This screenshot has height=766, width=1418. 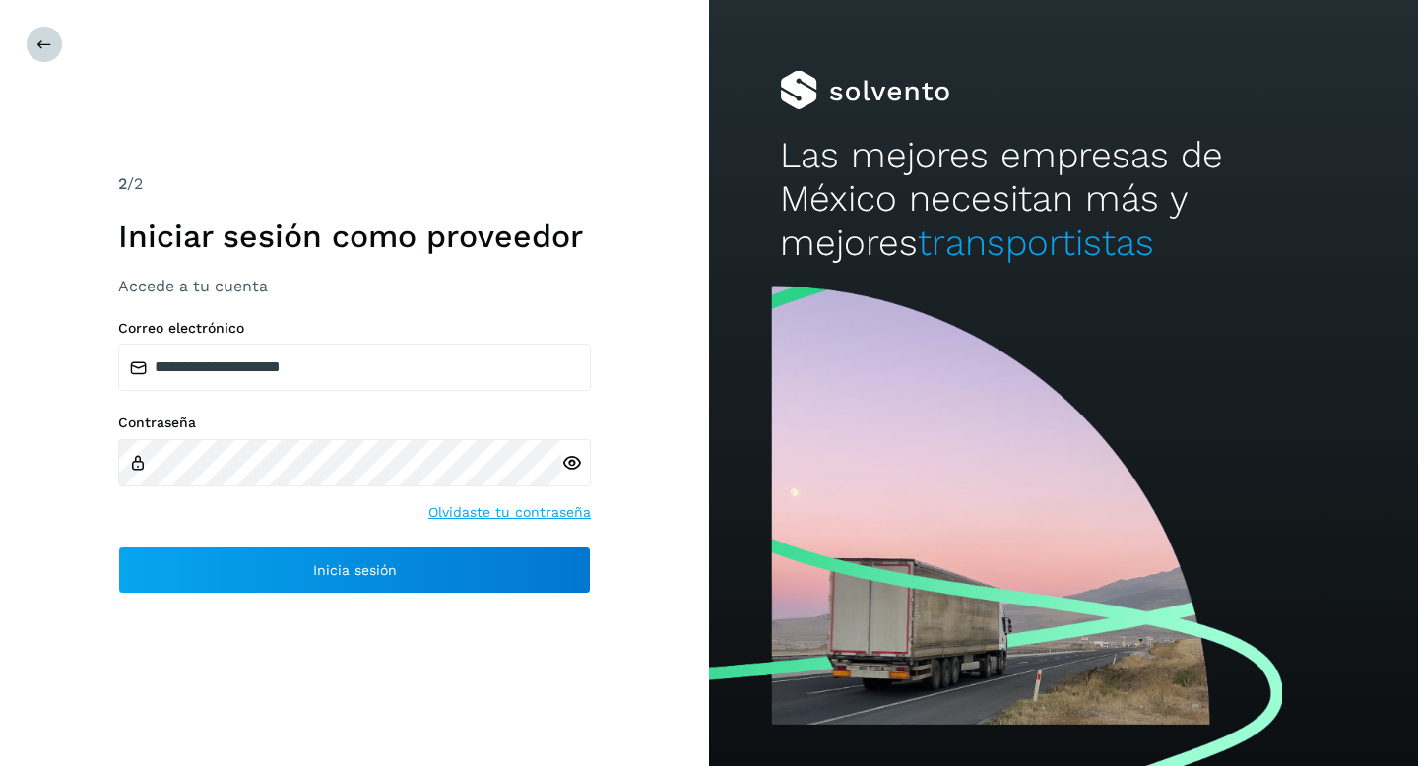 What do you see at coordinates (355, 570) in the screenshot?
I see `span: Inicia sesión` at bounding box center [355, 570].